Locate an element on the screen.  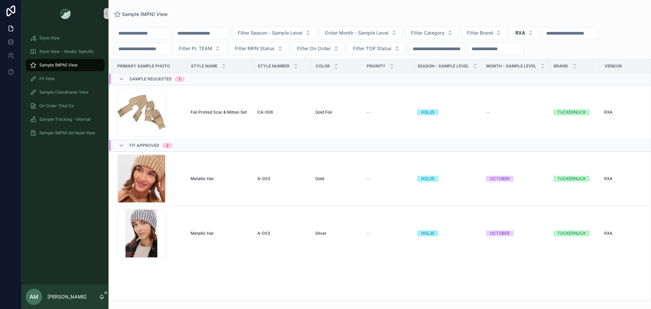
span: Fit View is located at coordinates (47, 79).